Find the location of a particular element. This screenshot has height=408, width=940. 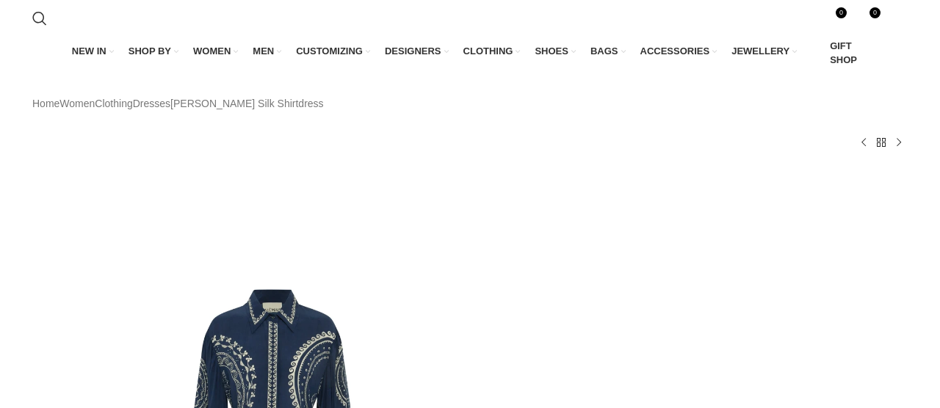

div: Main navigation is located at coordinates (470, 53).